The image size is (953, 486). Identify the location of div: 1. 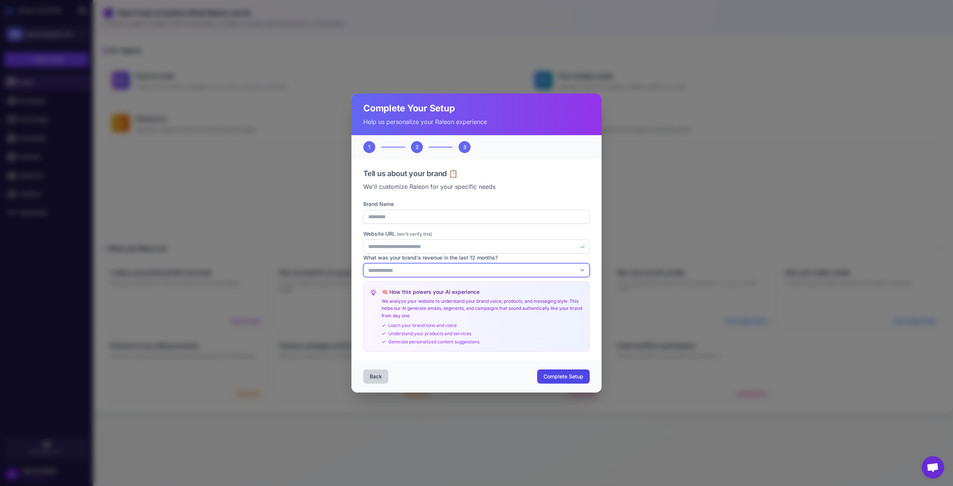
(369, 147).